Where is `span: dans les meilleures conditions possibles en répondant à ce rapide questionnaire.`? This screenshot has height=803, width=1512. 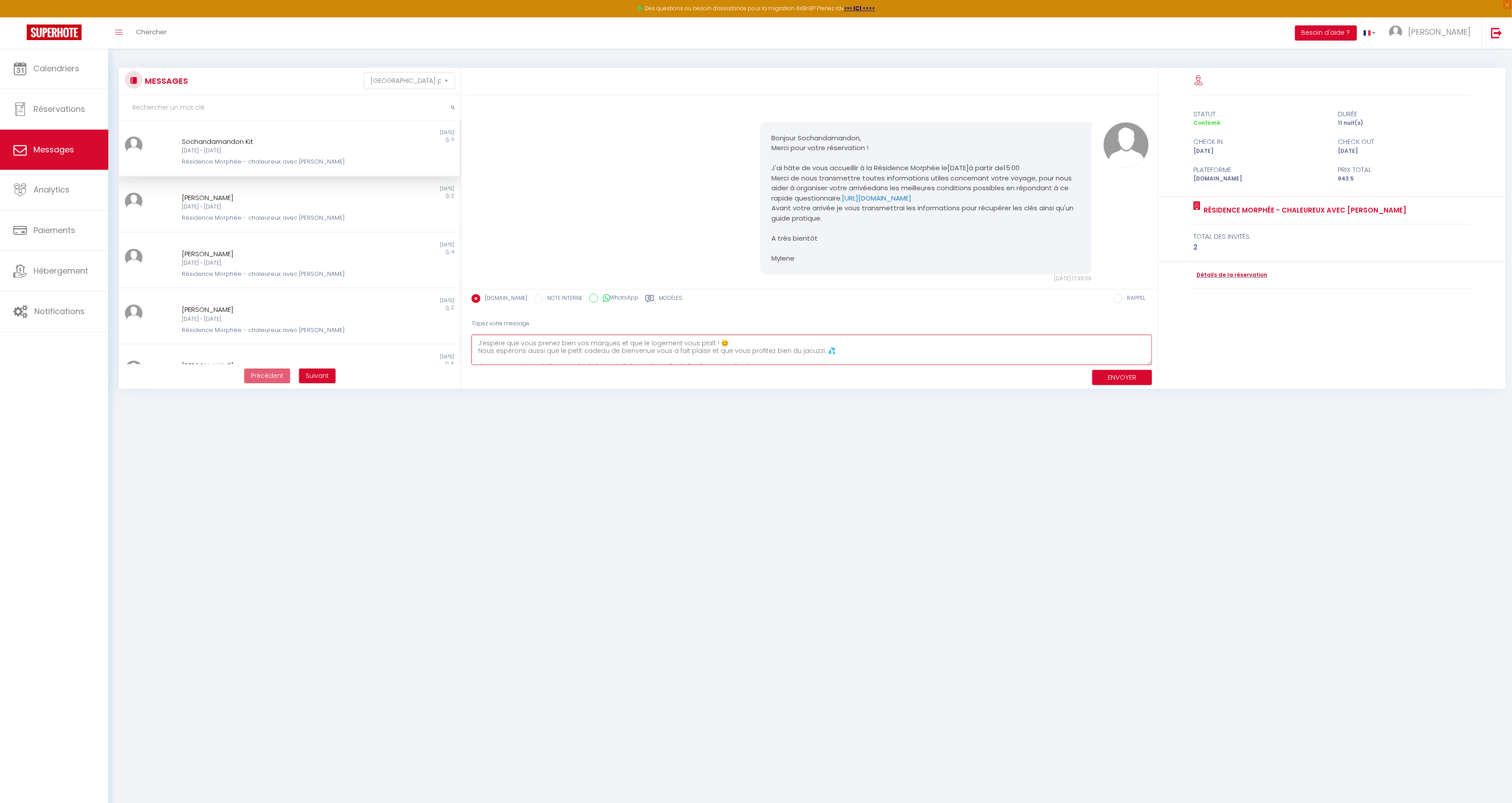
span: dans les meilleures conditions possibles en répondant à ce rapide questionnaire. is located at coordinates (921, 193).